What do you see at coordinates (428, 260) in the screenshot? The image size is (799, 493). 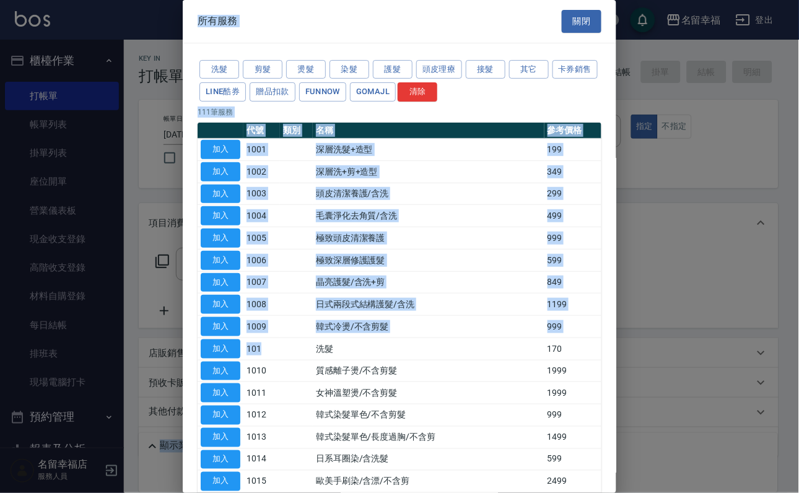 I see `td: 極致深層修護護髮` at bounding box center [428, 260].